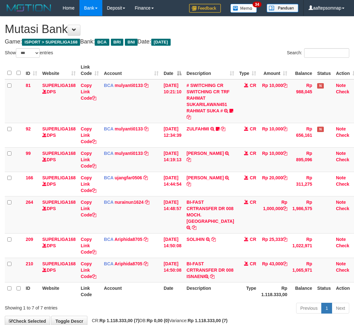 The image size is (354, 325). What do you see at coordinates (119, 321) in the screenshot?
I see `strong: Rp 1.118.333,00 (7)` at bounding box center [119, 321].